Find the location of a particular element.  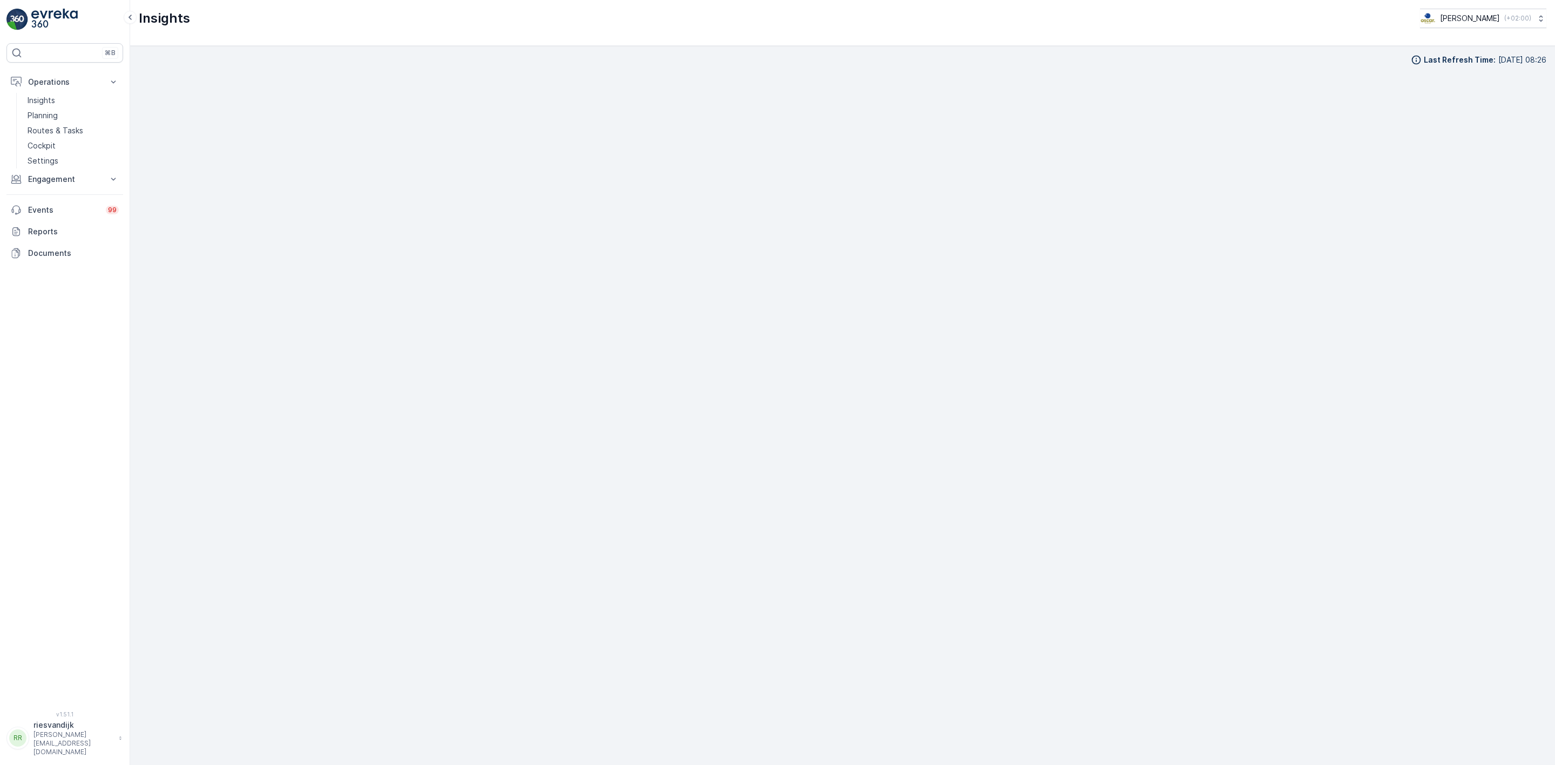

a: Insights is located at coordinates (73, 100).